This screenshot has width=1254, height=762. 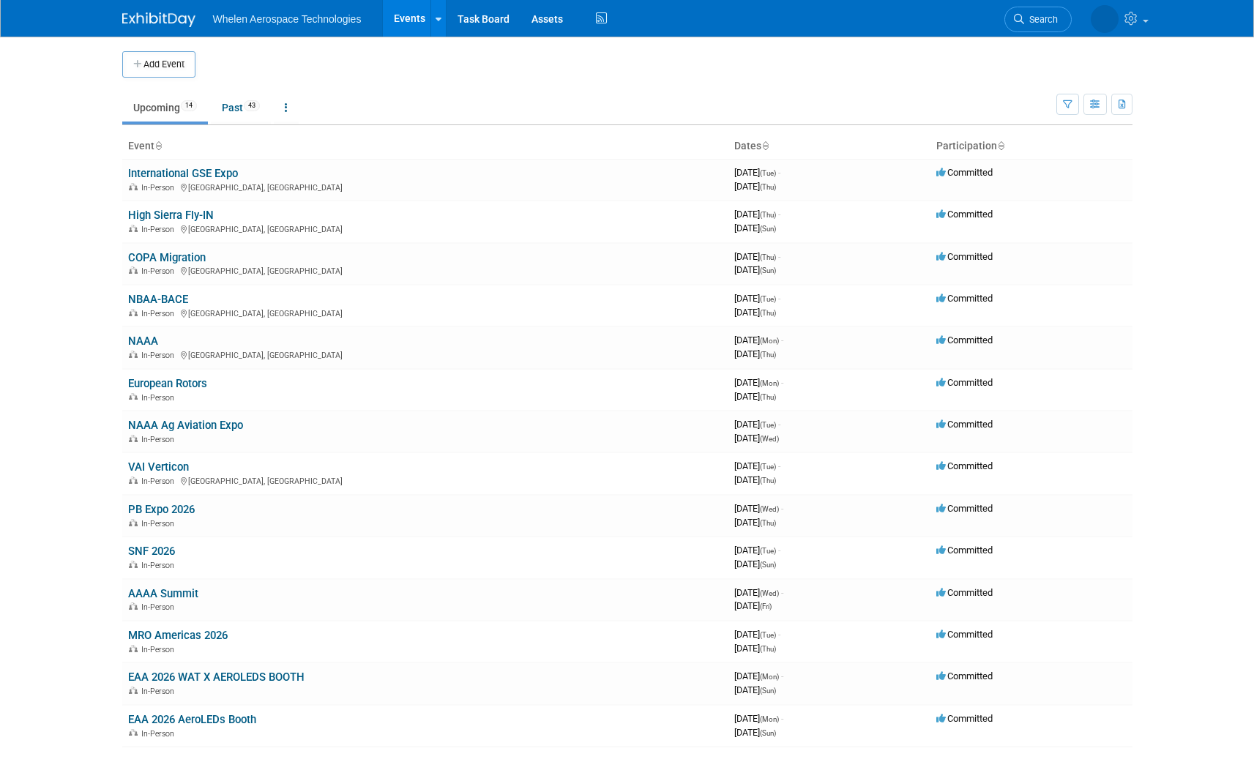 I want to click on a: Past43, so click(x=241, y=108).